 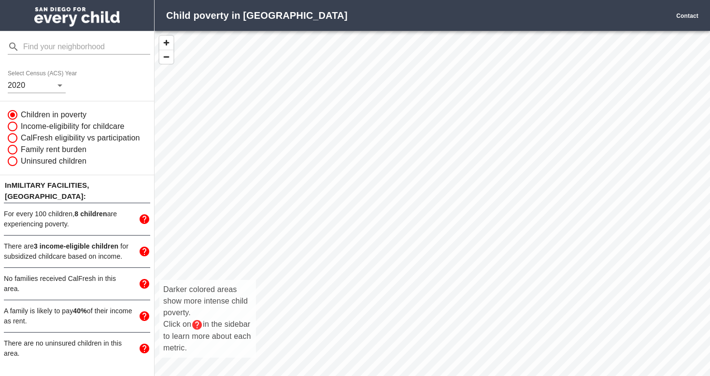 What do you see at coordinates (44, 74) in the screenshot?
I see `label: Select Census (ACS) Year` at bounding box center [44, 74].